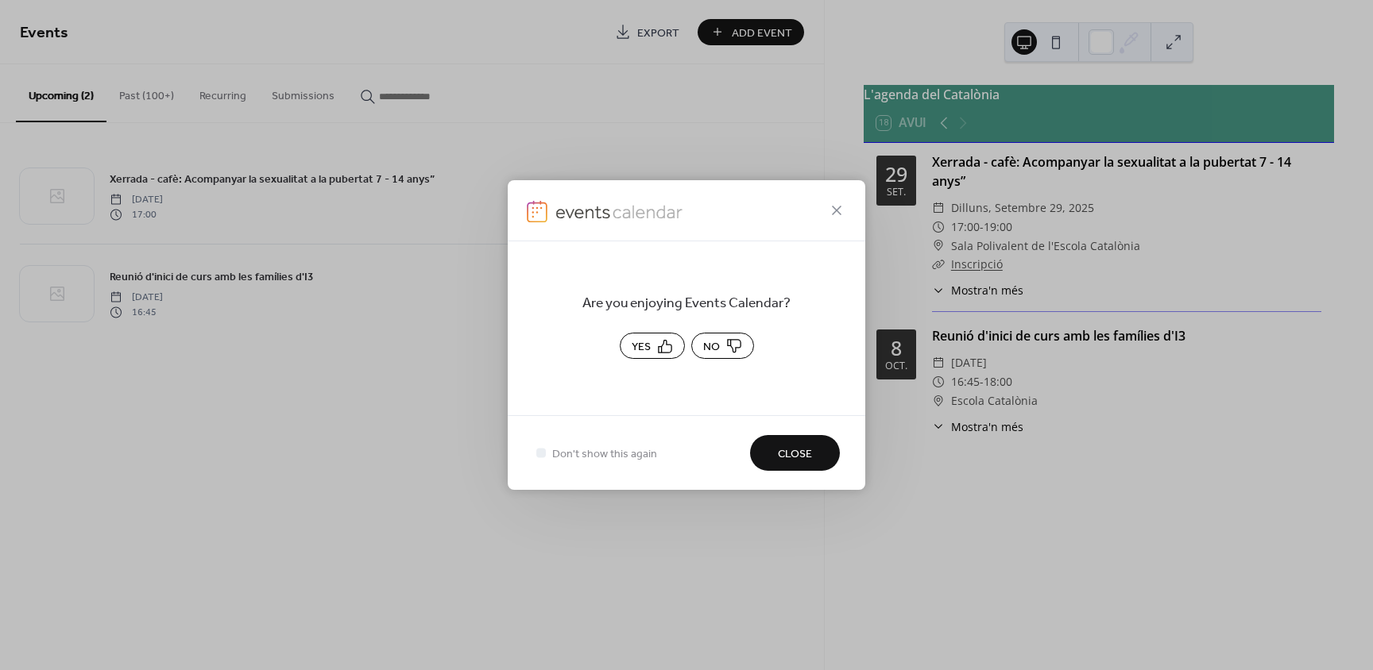 The image size is (1373, 670). Describe the element at coordinates (722, 346) in the screenshot. I see `button: No` at that location.